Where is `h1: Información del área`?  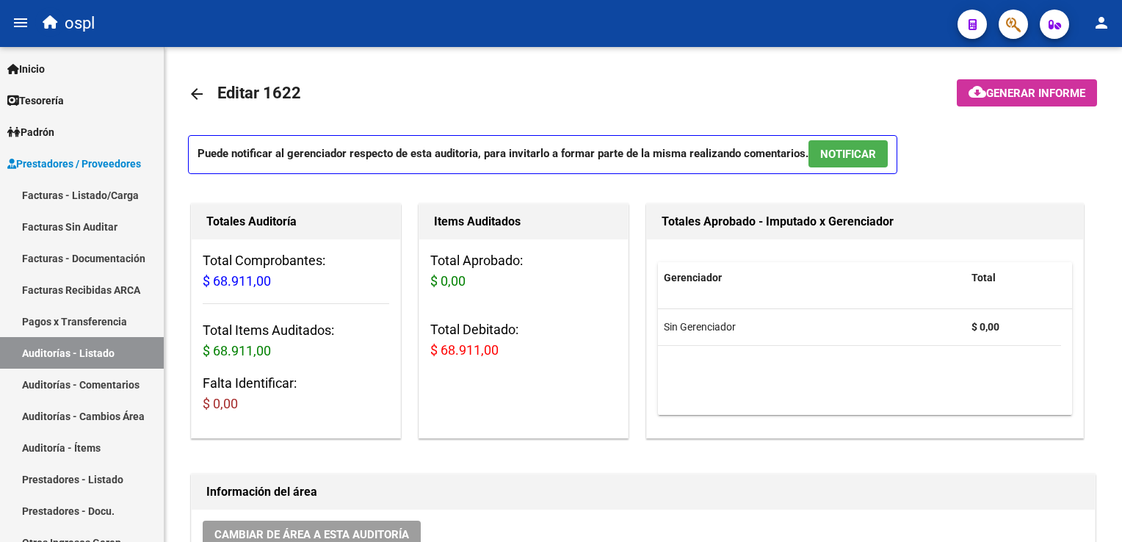 h1: Información del área is located at coordinates (643, 492).